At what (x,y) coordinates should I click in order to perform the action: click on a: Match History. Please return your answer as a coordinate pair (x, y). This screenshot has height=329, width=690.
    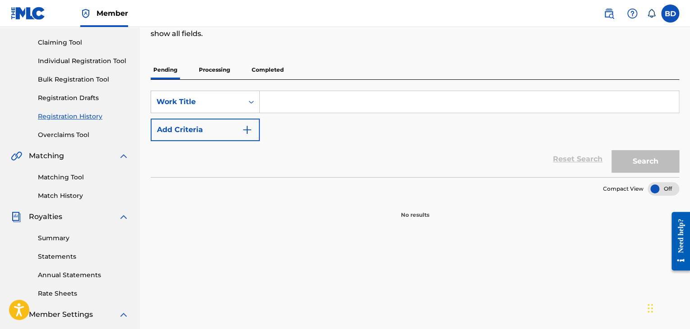
    Looking at the image, I should click on (83, 196).